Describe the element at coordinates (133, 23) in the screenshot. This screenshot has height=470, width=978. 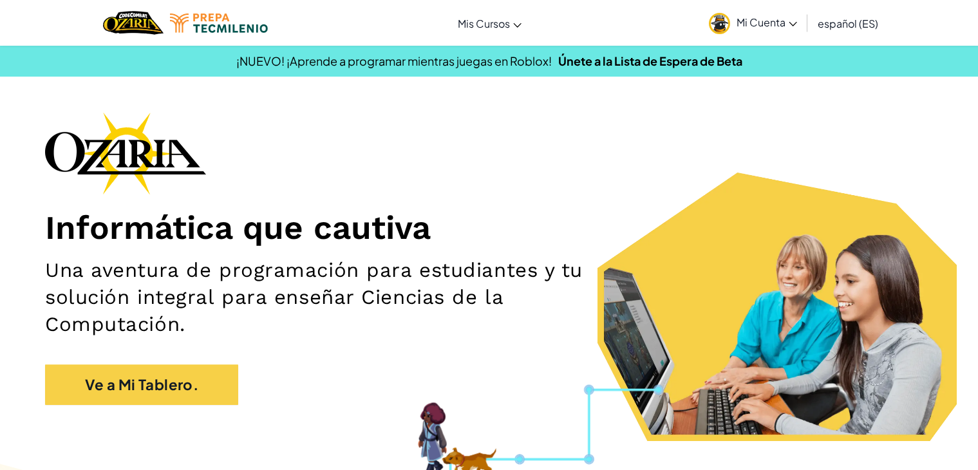
I see `a: Ozaria by CodeCombat logo` at that location.